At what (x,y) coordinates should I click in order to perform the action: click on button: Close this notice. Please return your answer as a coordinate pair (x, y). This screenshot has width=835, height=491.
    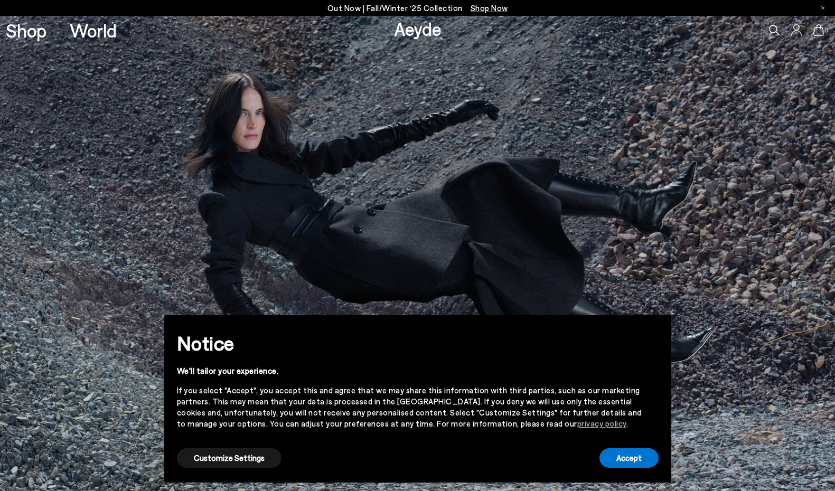
    Looking at the image, I should click on (654, 331).